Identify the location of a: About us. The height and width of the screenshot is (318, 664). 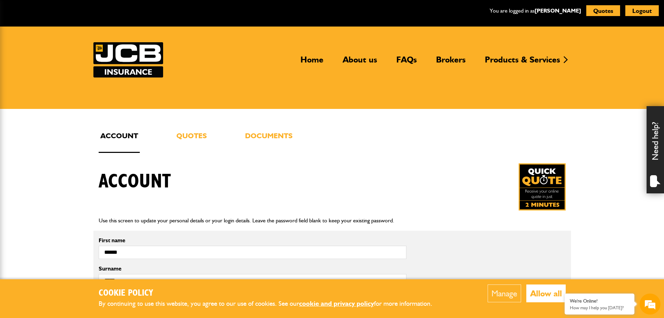
(360, 62).